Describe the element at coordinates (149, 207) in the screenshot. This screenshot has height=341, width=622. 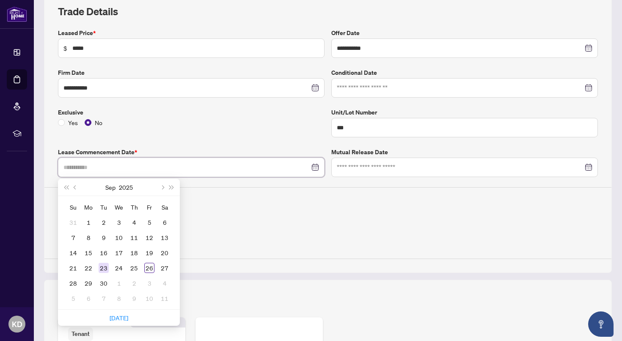
I see `th: Fr` at that location.